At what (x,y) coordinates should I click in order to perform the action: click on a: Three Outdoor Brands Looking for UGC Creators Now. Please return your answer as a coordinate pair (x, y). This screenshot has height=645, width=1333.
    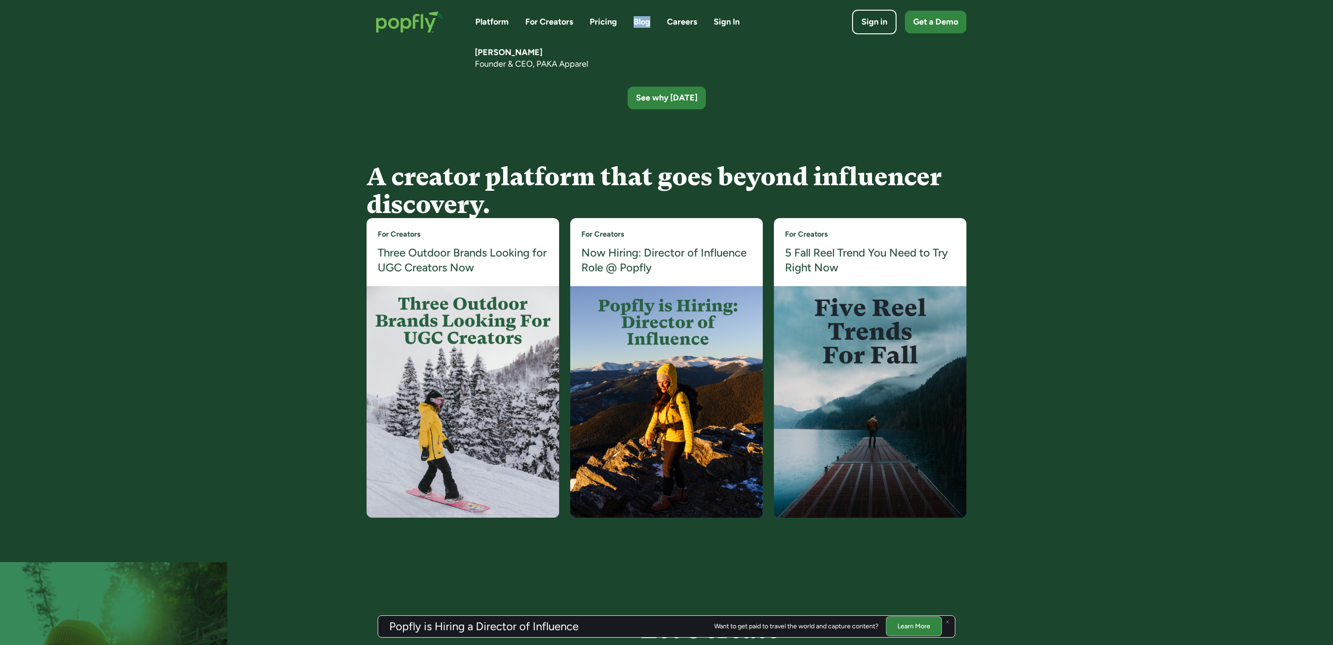
    Looking at the image, I should click on (463, 260).